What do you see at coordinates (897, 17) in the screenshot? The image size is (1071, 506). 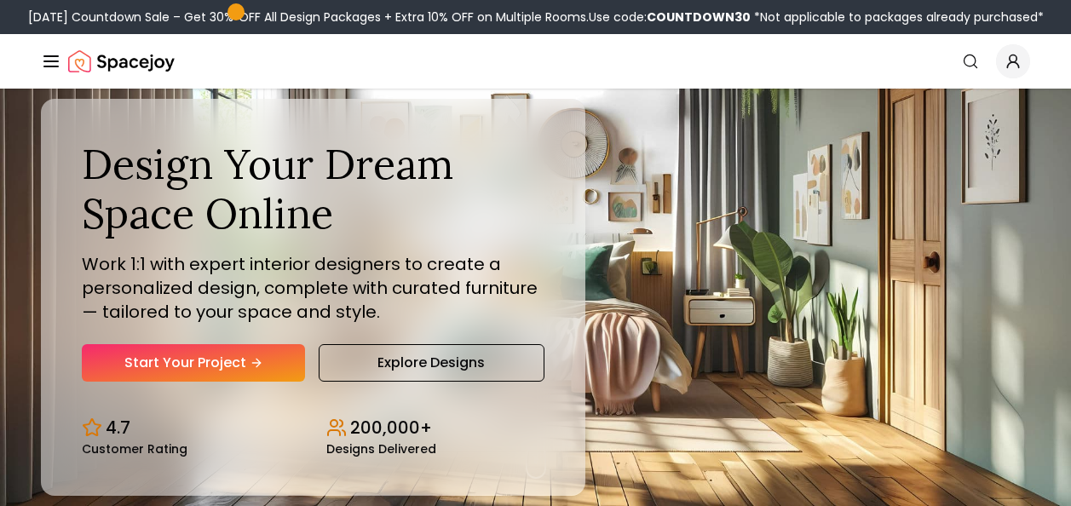 I see `span: *Not applicable to packages already purchased*` at bounding box center [897, 17].